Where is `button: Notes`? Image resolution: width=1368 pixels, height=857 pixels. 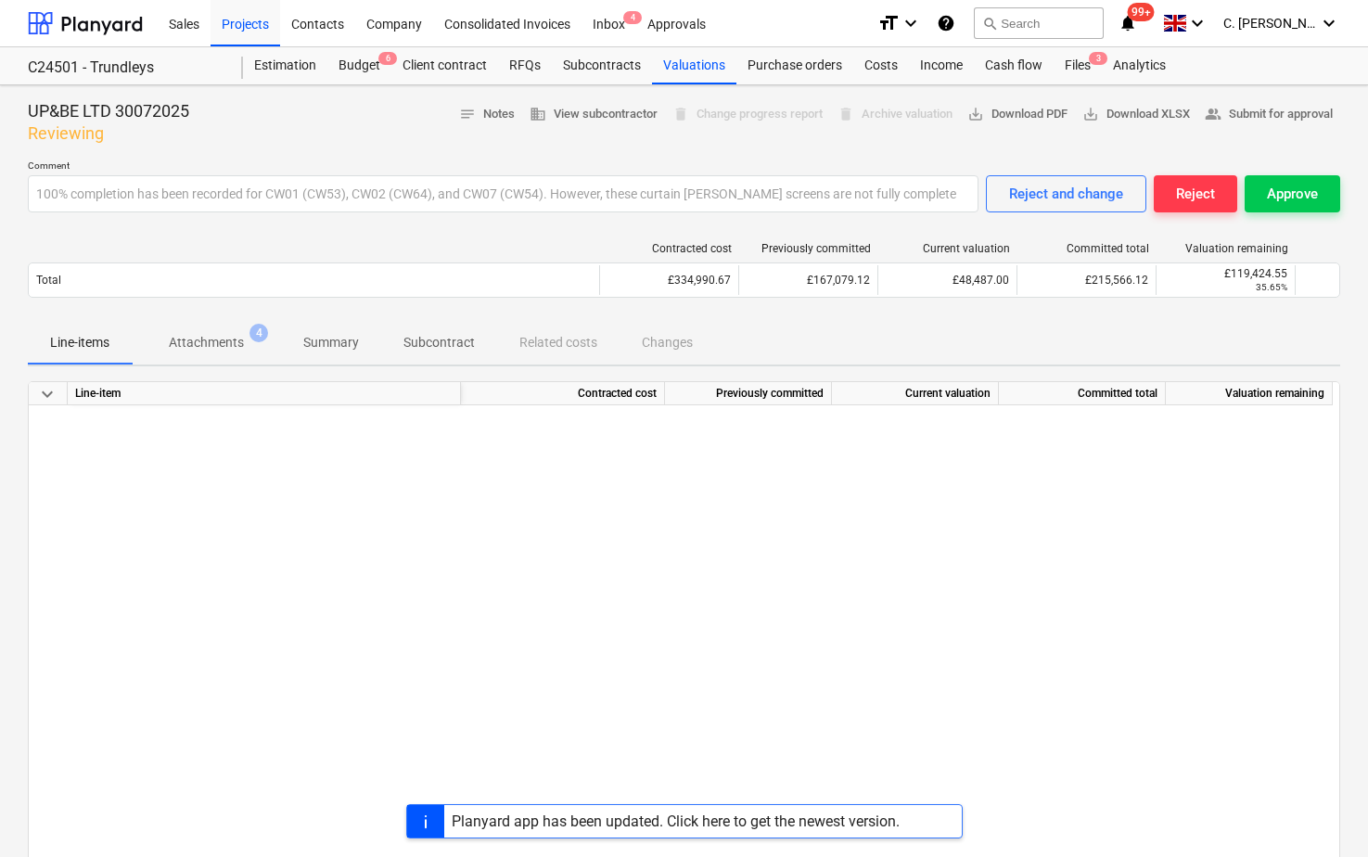
button: Notes is located at coordinates (487, 114).